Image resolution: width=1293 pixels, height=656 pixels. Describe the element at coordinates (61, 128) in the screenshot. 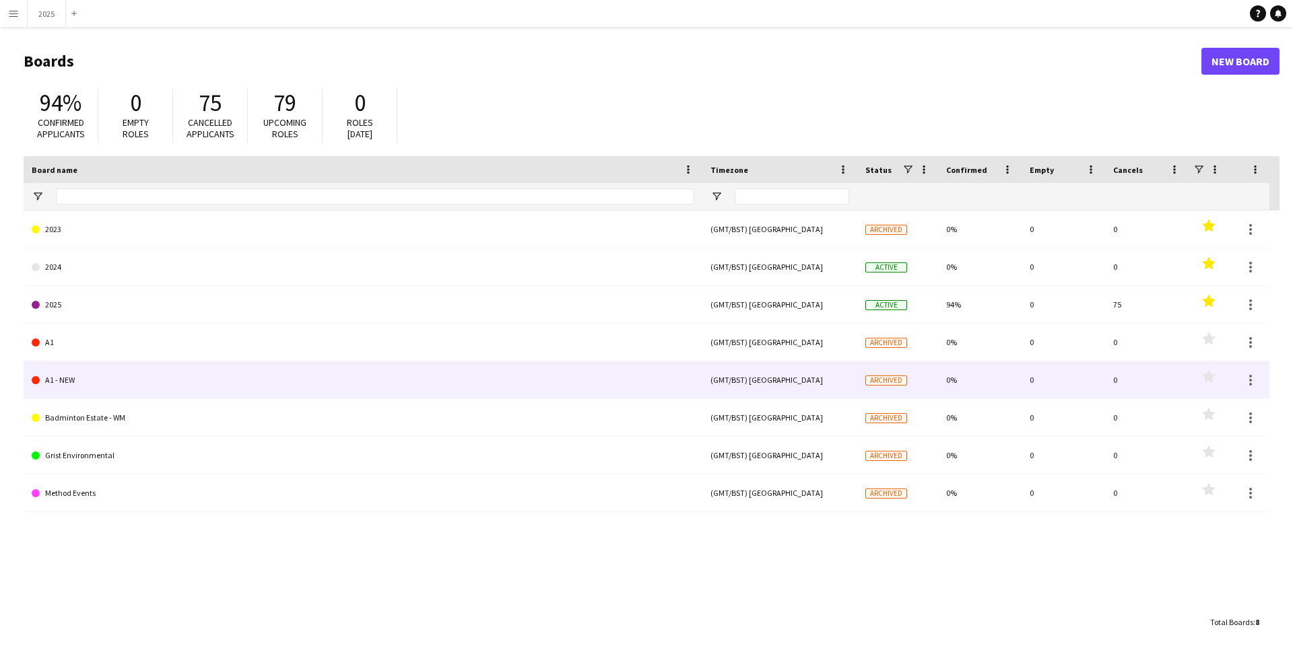

I see `span: Confirmed applicants` at that location.